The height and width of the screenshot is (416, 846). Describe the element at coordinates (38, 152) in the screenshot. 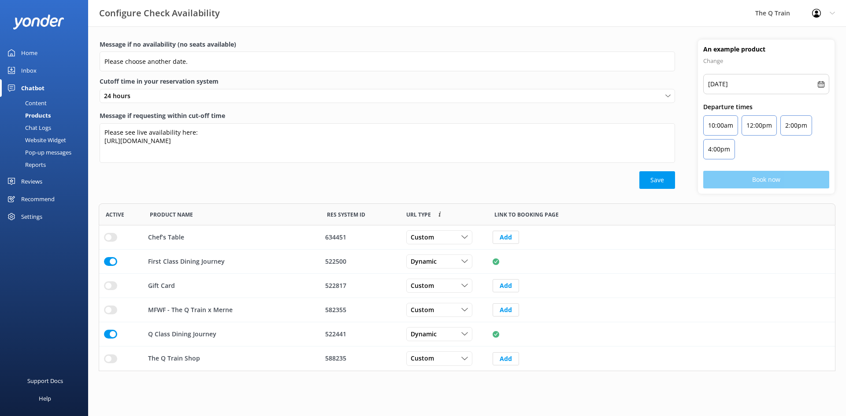

I see `div: Pop-up messages` at that location.